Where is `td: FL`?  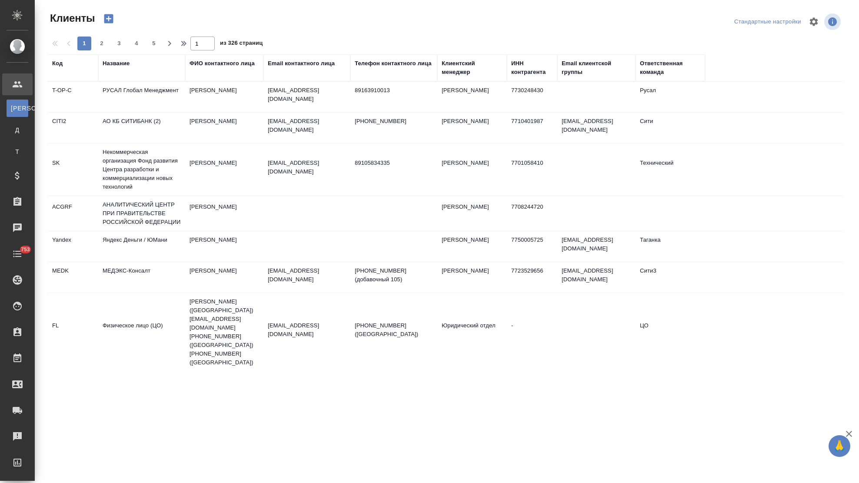
td: FL is located at coordinates (73, 332).